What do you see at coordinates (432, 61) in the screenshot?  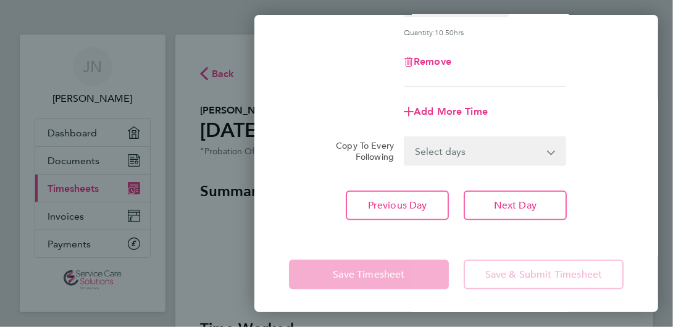 I see `span: Remove` at bounding box center [432, 61].